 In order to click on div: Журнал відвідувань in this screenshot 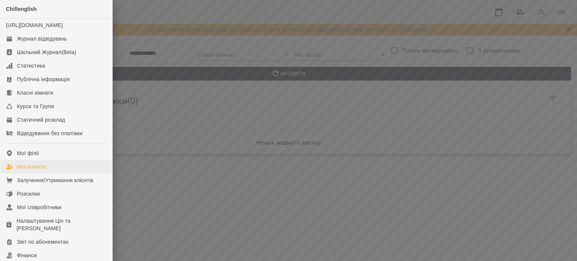, I will do `click(42, 39)`.